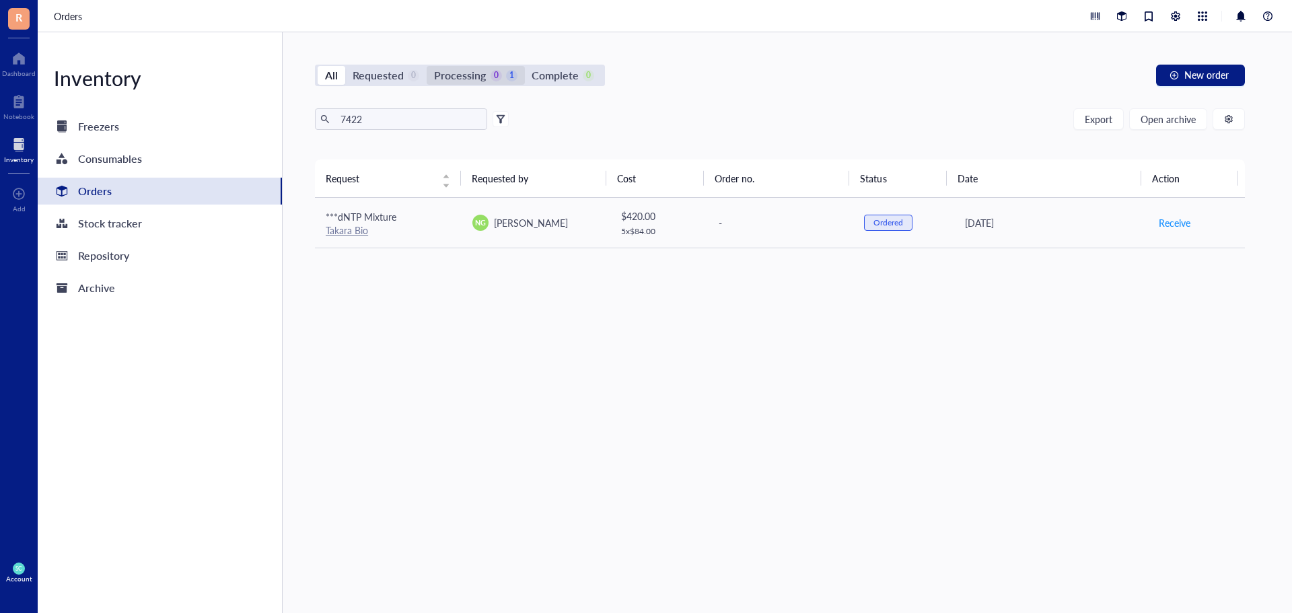  What do you see at coordinates (1201, 75) in the screenshot?
I see `button: New order` at bounding box center [1201, 75].